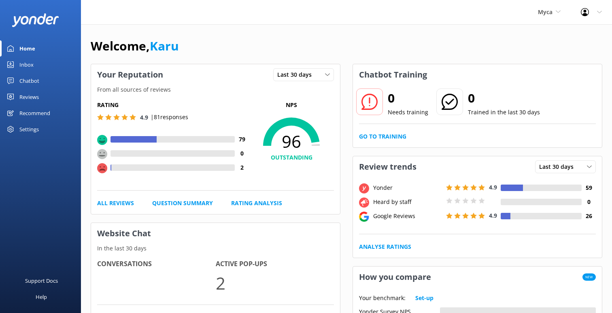  I want to click on h4: Conversations, so click(156, 265).